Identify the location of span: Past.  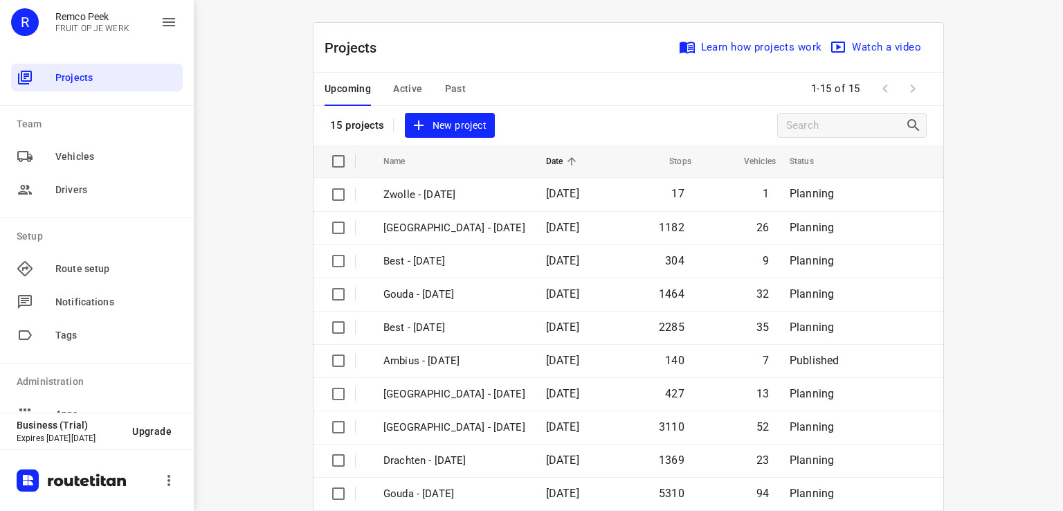
(455, 89).